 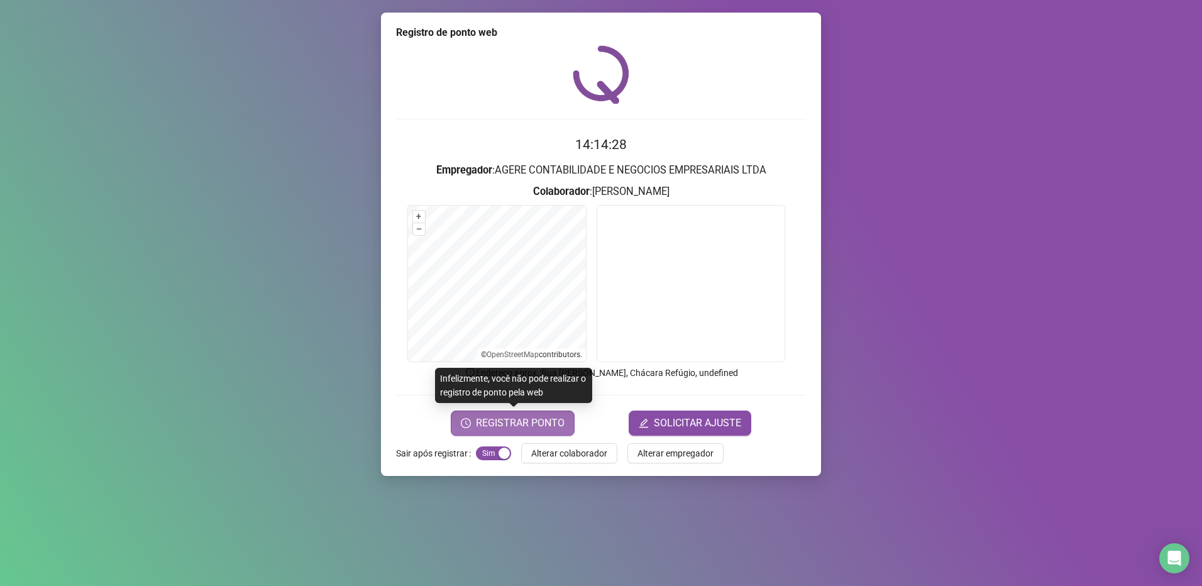 I want to click on a: OpenStreetMap, so click(x=512, y=355).